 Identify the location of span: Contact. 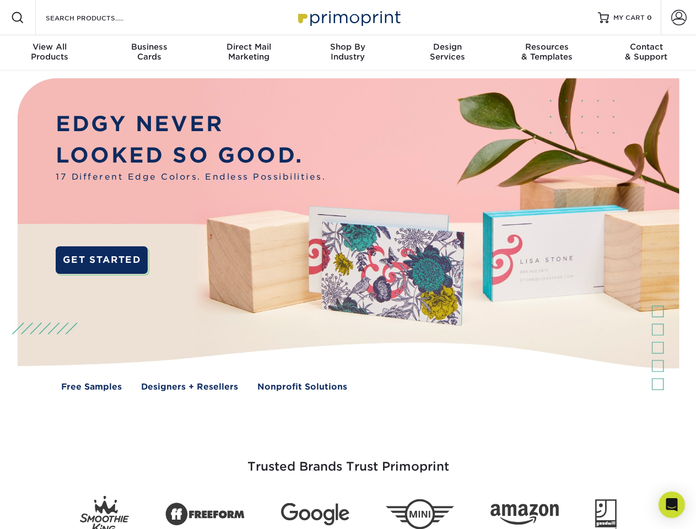
(646, 47).